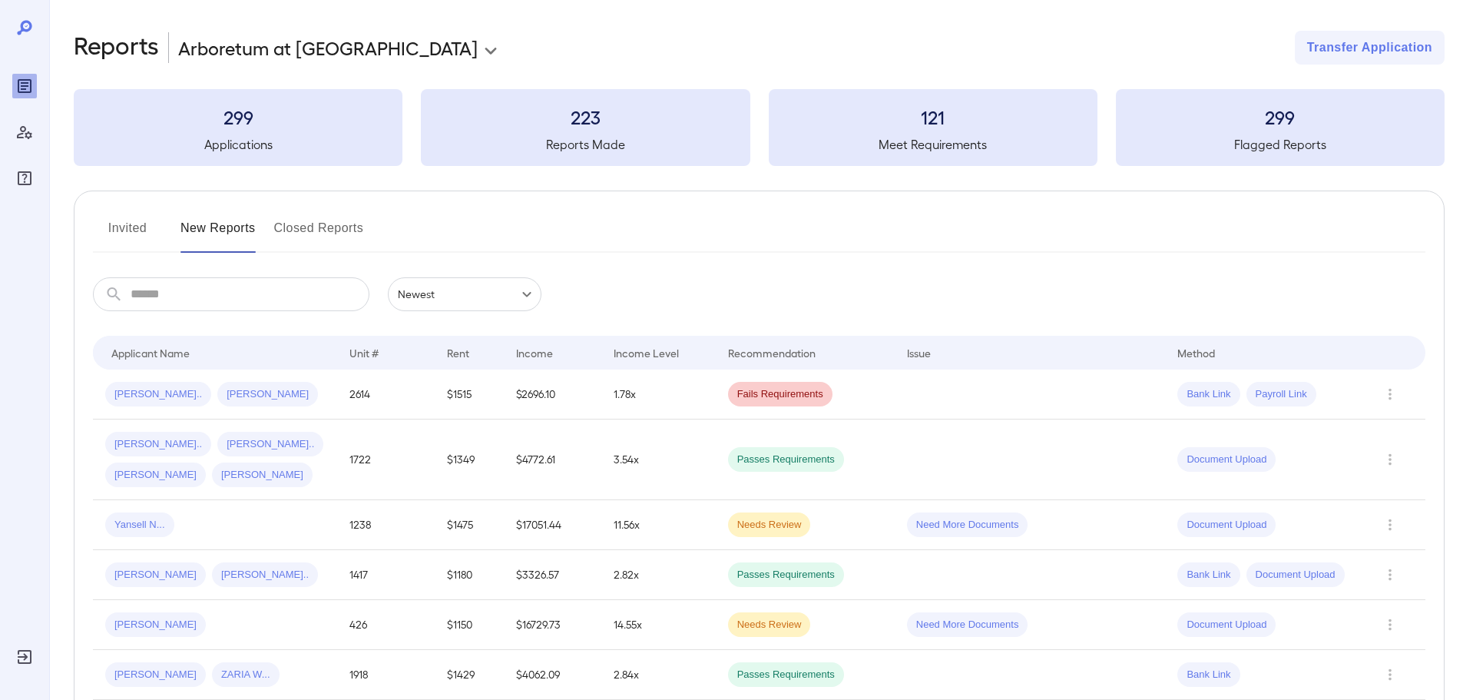 This screenshot has height=700, width=1463. I want to click on div: Rent, so click(459, 353).